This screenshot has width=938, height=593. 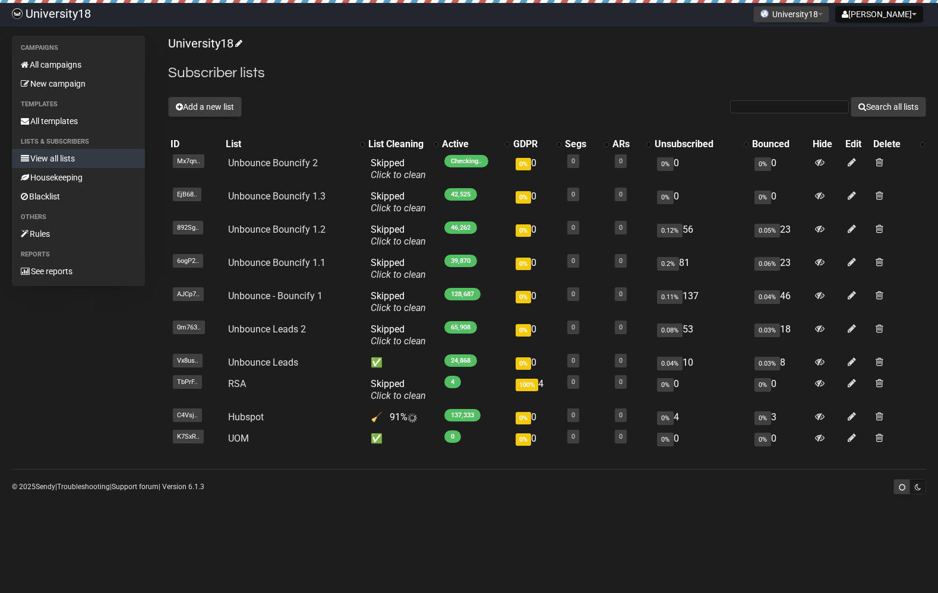 What do you see at coordinates (78, 217) in the screenshot?
I see `li: Others` at bounding box center [78, 217].